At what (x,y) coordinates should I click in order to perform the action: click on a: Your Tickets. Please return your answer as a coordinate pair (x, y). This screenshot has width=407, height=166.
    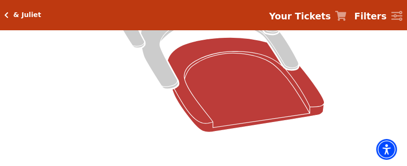
    Looking at the image, I should click on (308, 16).